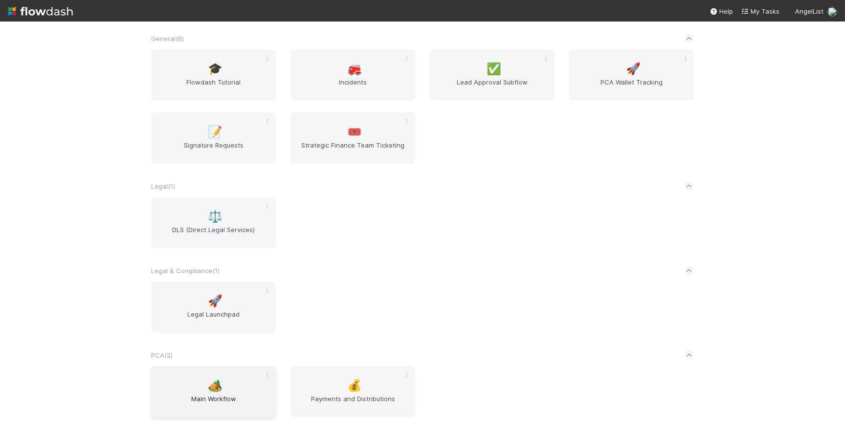 Image resolution: width=845 pixels, height=429 pixels. What do you see at coordinates (353, 150) in the screenshot?
I see `span: Strategic Finance Team Ticketing` at bounding box center [353, 150].